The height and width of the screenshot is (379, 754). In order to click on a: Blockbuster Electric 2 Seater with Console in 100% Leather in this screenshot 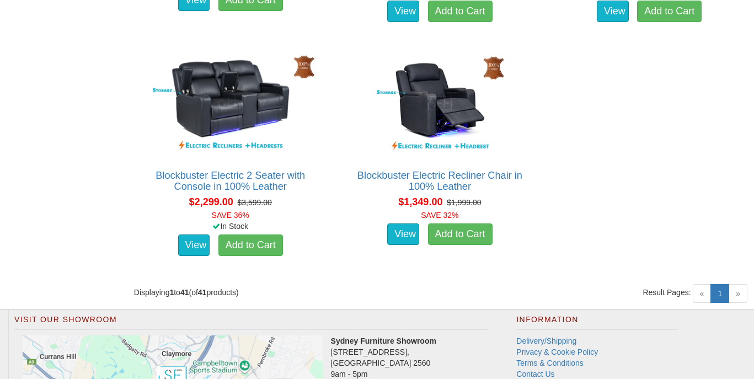, I will do `click(230, 181)`.